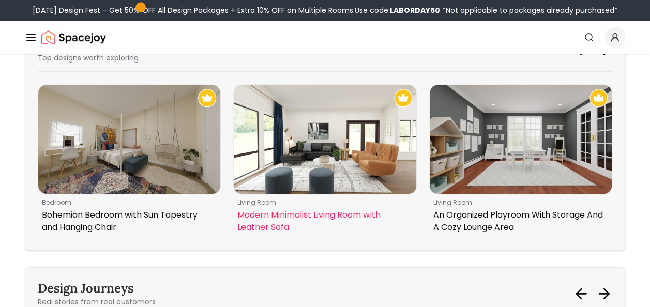  What do you see at coordinates (325, 161) in the screenshot?
I see `div: 1 / 6` at bounding box center [325, 161].